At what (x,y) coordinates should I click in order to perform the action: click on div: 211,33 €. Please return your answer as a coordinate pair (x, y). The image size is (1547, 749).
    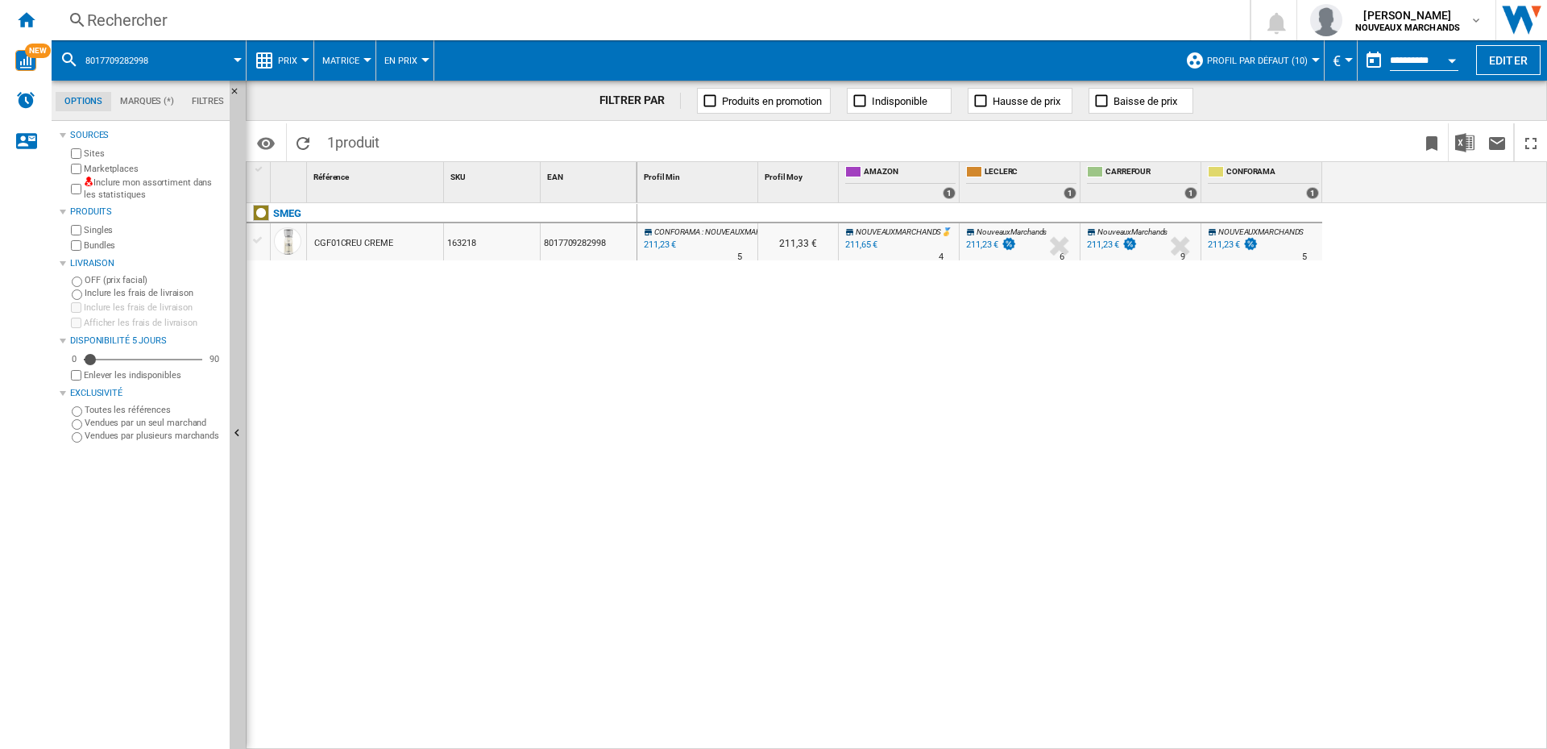
    Looking at the image, I should click on (798, 242).